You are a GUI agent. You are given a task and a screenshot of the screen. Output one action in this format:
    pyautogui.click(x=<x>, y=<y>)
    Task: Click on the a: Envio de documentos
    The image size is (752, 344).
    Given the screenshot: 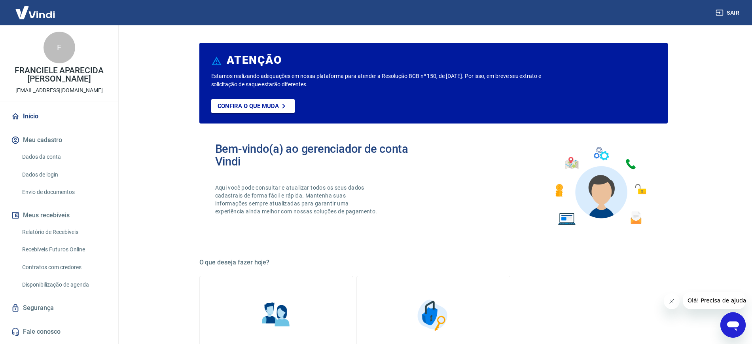 What is the action you would take?
    pyautogui.click(x=64, y=192)
    